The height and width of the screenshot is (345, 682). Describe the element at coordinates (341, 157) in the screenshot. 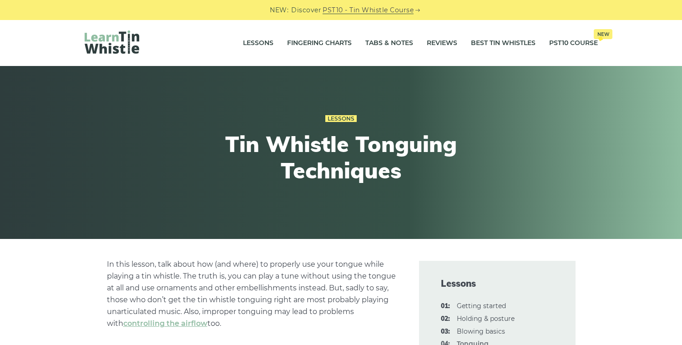

I see `h1: Tin Whistle Tonguing Techniques` at that location.